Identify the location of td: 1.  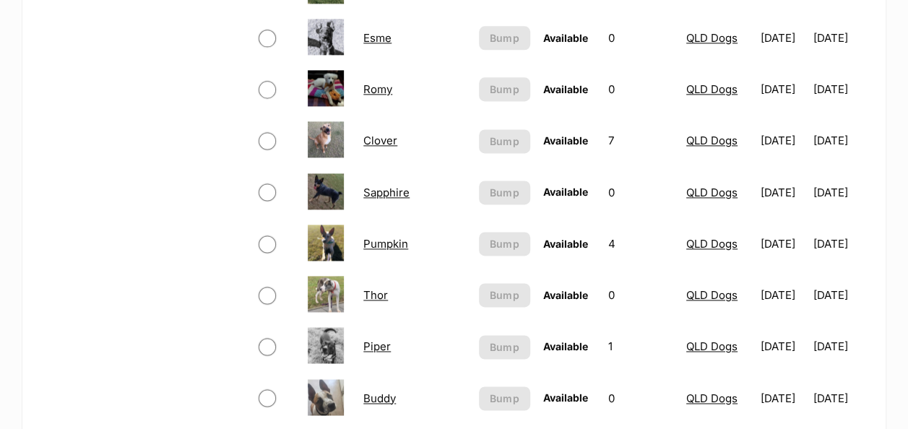
(640, 346).